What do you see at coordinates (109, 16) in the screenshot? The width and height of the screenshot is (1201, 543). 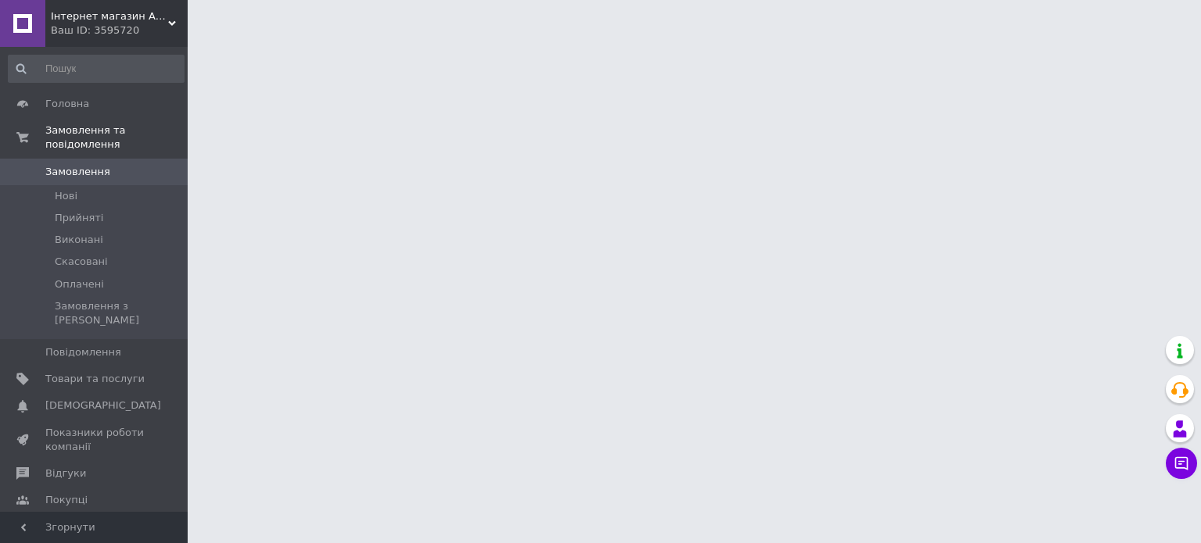 I see `span: Інтернет магазин Астрей` at bounding box center [109, 16].